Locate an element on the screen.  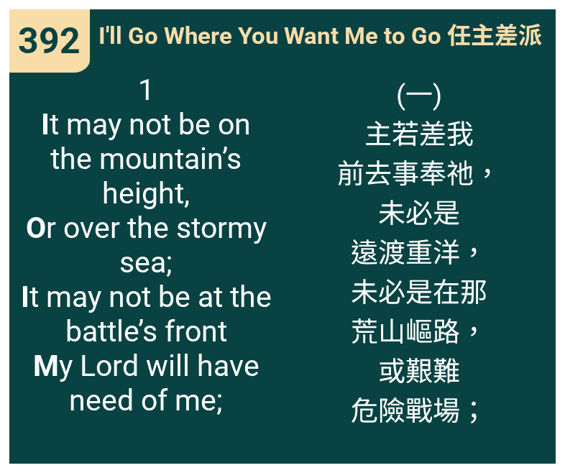
span: I'll Go Where You Want Me to Go 任主差派 is located at coordinates (320, 34).